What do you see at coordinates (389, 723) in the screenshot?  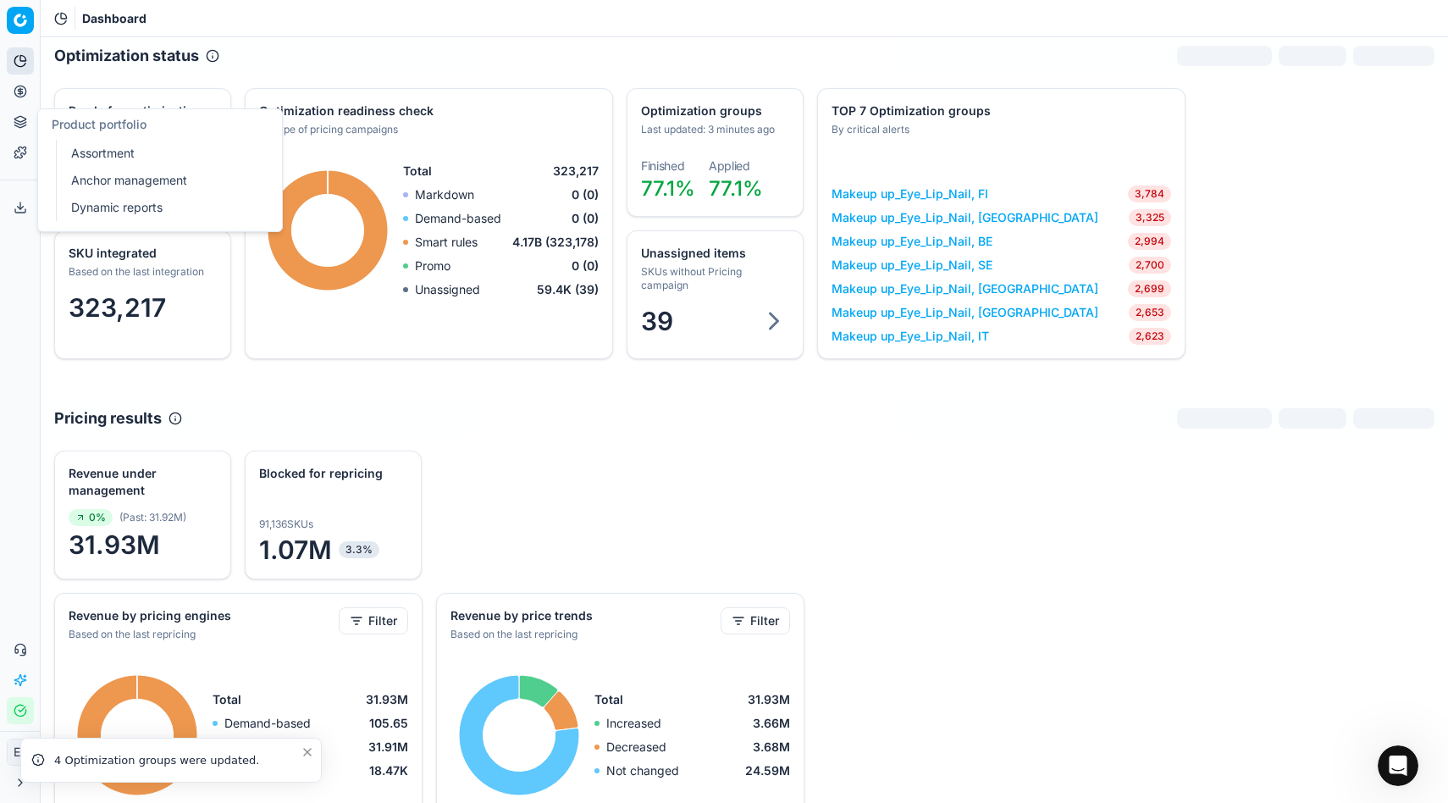 I see `span: 105.65` at bounding box center [389, 723].